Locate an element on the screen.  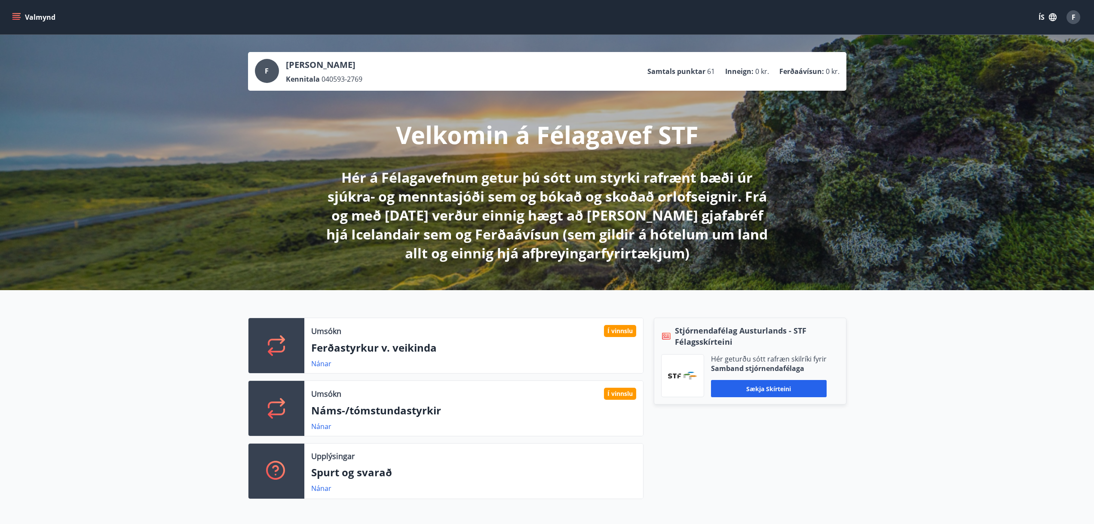
button: Sækja skírteini is located at coordinates (769, 389).